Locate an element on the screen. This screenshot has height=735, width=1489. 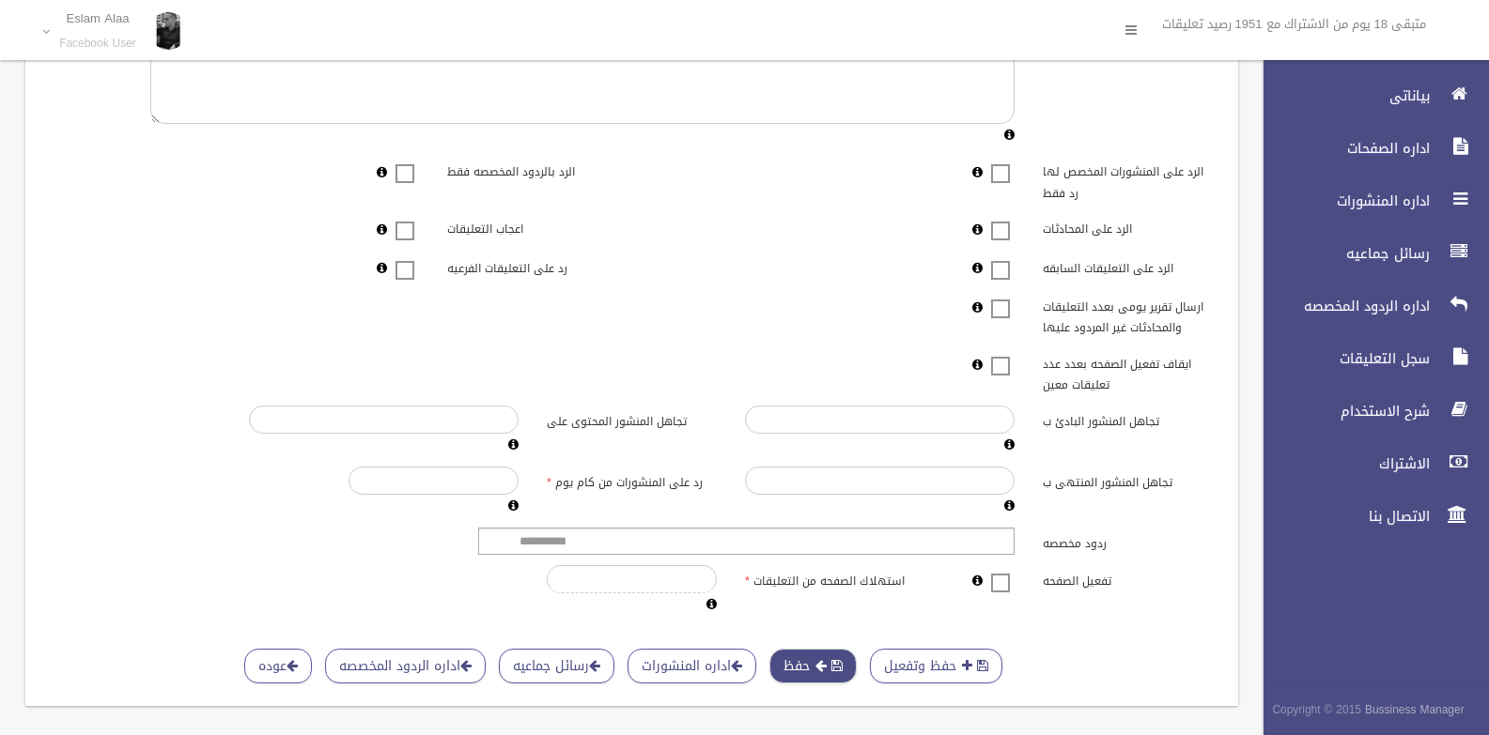
label: تفعيل الصفحه is located at coordinates (1127, 579).